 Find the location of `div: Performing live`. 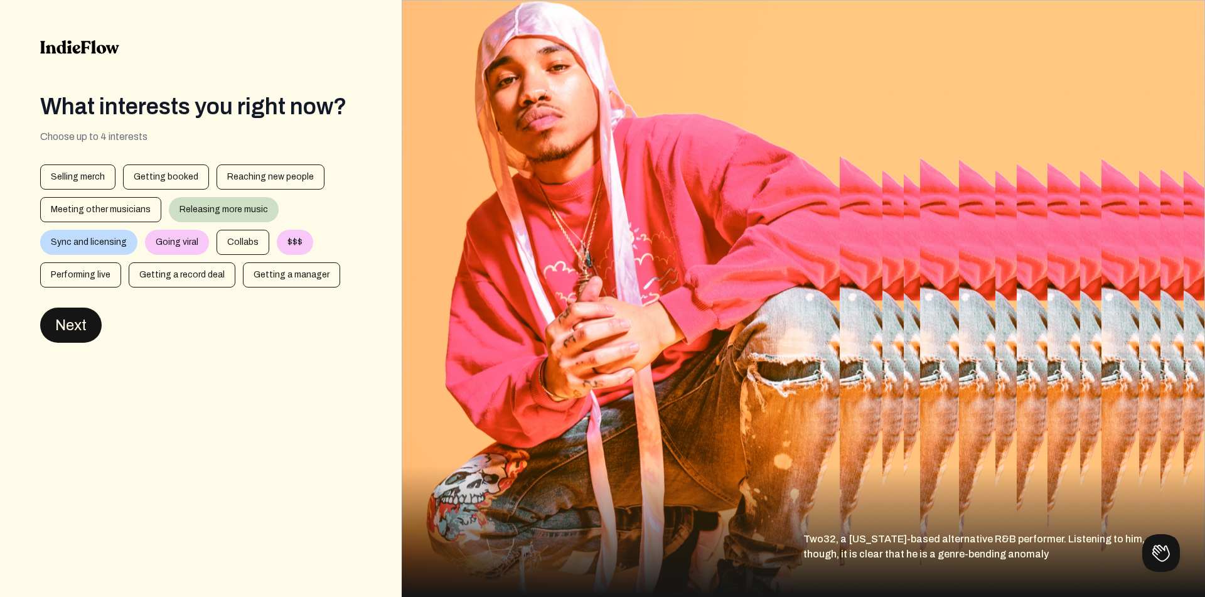

div: Performing live is located at coordinates (80, 275).